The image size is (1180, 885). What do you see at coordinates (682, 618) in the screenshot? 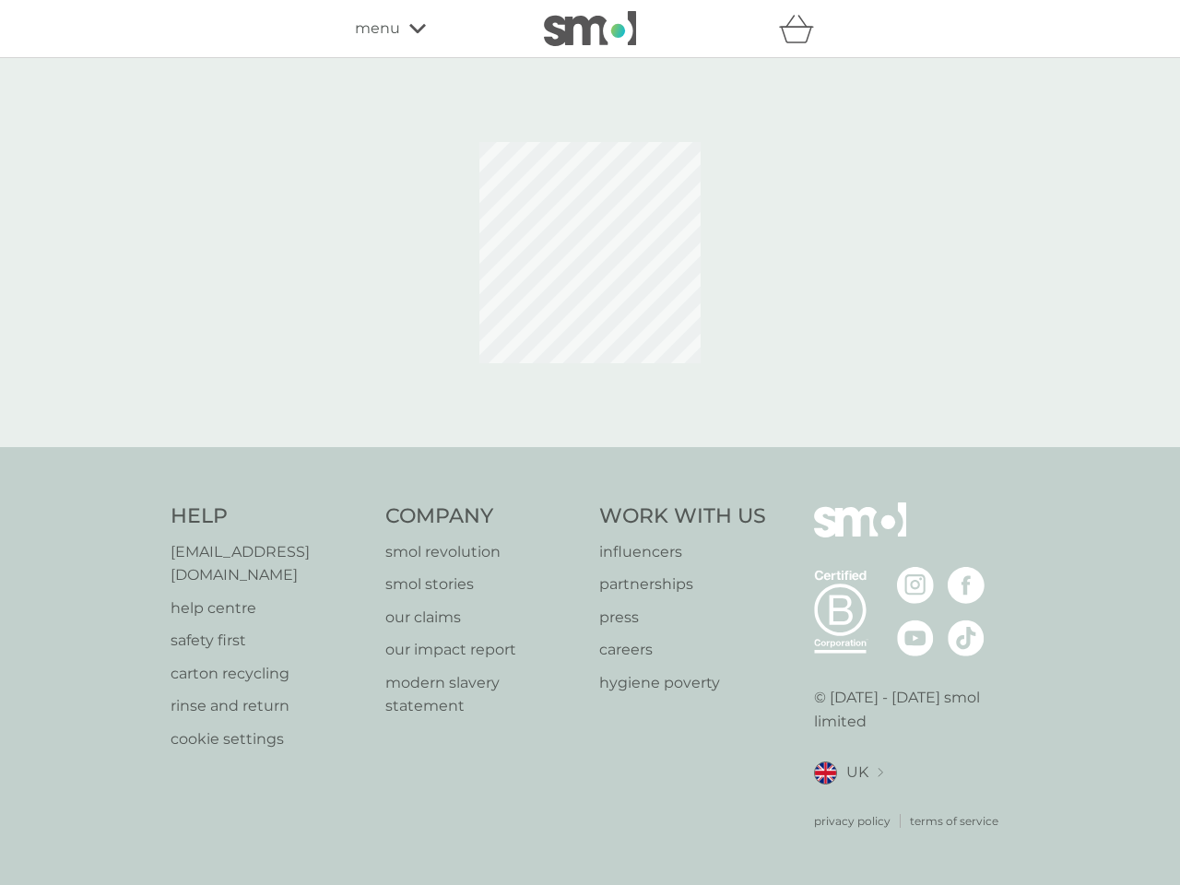
I see `p: press` at bounding box center [682, 618].